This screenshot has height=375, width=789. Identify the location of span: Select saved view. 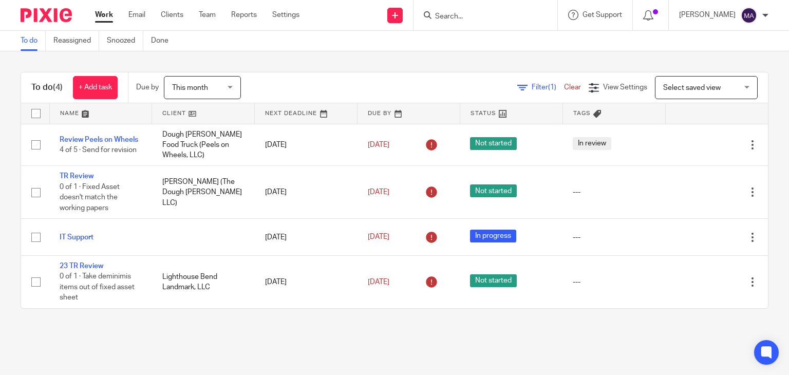
(692, 88).